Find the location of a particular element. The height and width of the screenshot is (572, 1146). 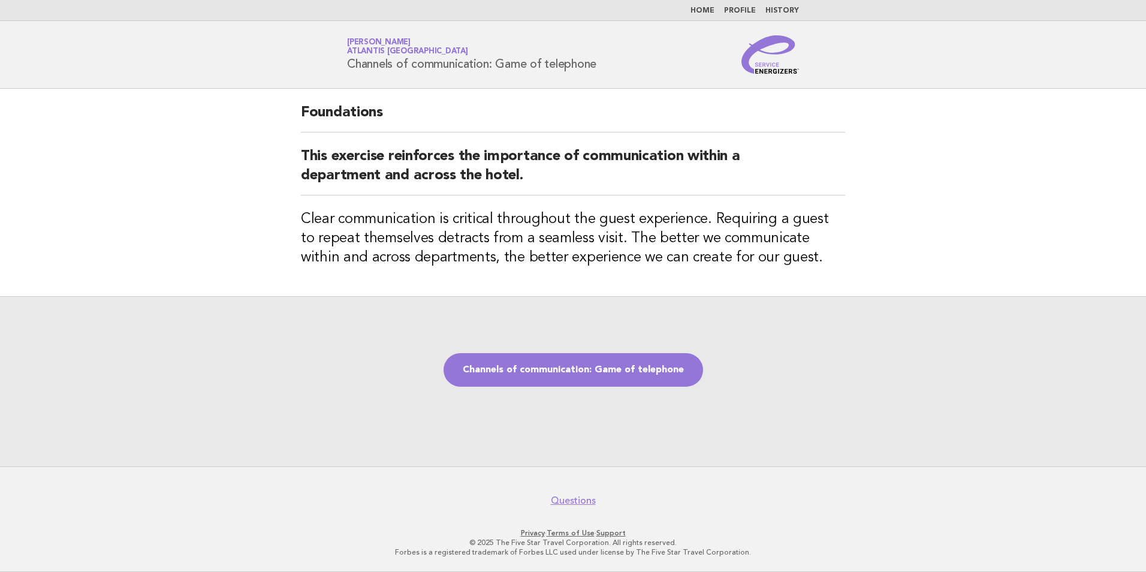

a: Support is located at coordinates (611, 533).